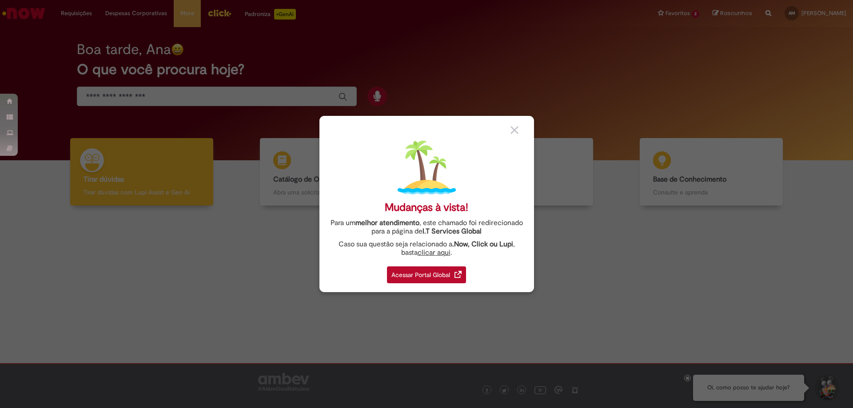 The height and width of the screenshot is (408, 853). Describe the element at coordinates (426, 272) in the screenshot. I see `a: Acessar Portal Global` at that location.